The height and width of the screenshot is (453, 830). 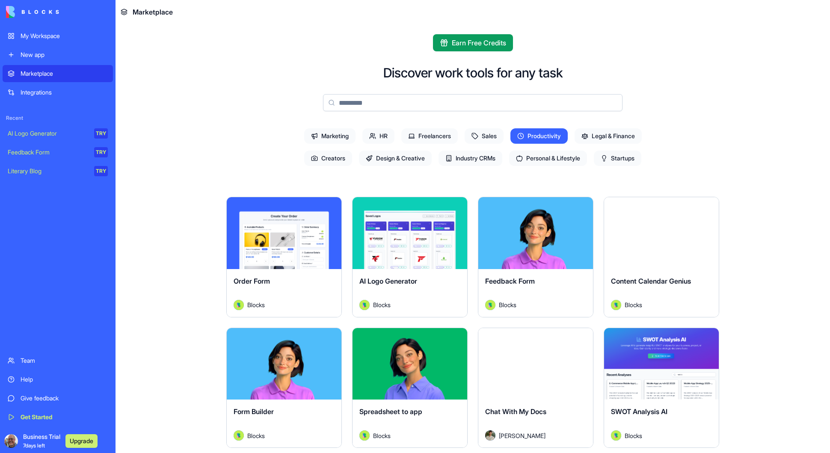 I want to click on span: Design & Creative, so click(x=395, y=158).